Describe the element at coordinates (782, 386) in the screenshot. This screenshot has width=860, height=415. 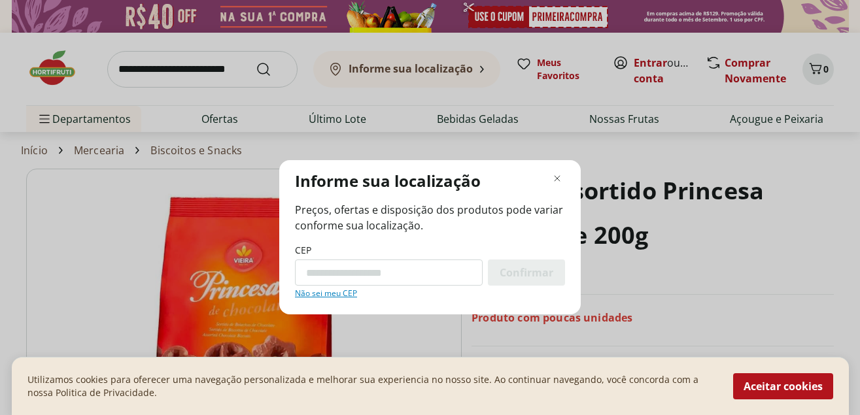
I see `button: Aceitar cookies` at that location.